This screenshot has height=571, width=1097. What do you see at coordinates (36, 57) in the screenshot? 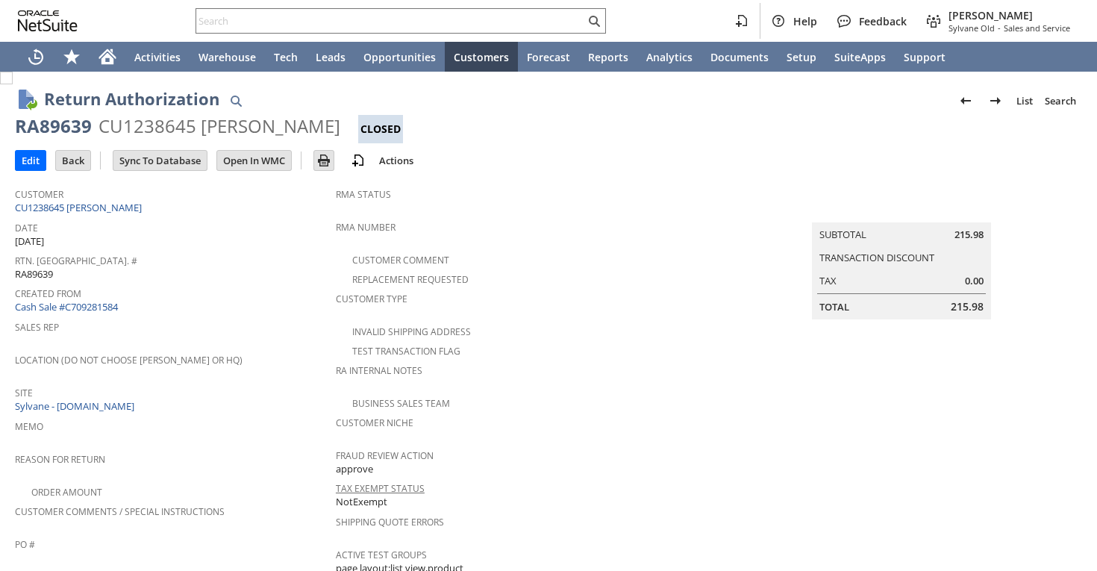
I see `a: Recent Records` at bounding box center [36, 57].